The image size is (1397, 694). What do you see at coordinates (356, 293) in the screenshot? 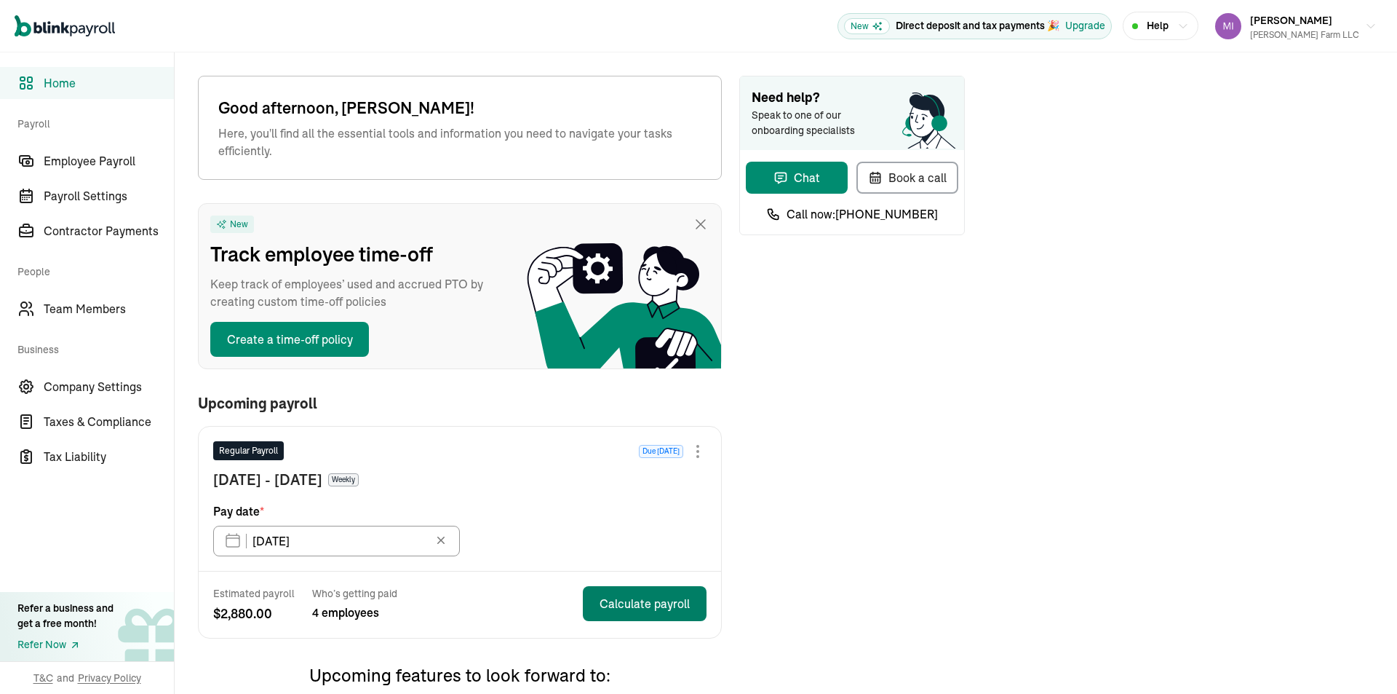
I see `span: Keep track of employees’ used and accrued PTO by creating custom time-off policies` at bounding box center [356, 293].